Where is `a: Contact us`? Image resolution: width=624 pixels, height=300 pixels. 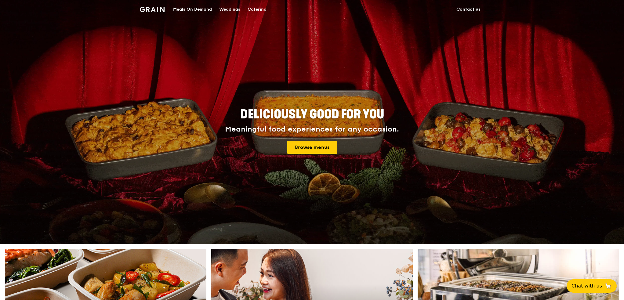 a: Contact us is located at coordinates (468, 9).